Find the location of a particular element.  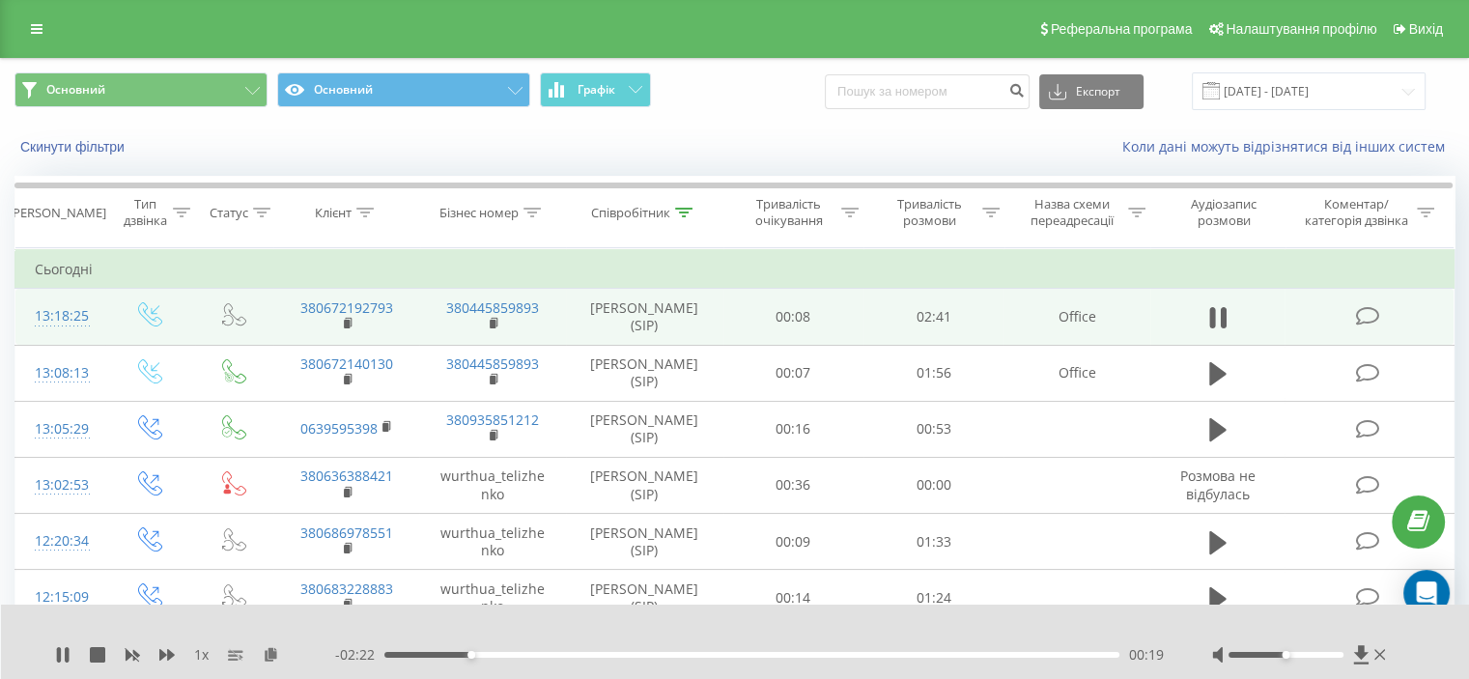

div: Тривалість очікування is located at coordinates (789, 213).